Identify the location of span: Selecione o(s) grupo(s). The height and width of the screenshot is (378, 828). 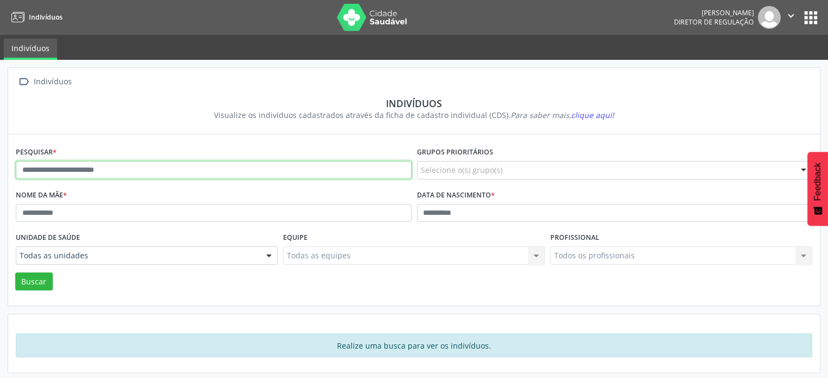
(461, 170).